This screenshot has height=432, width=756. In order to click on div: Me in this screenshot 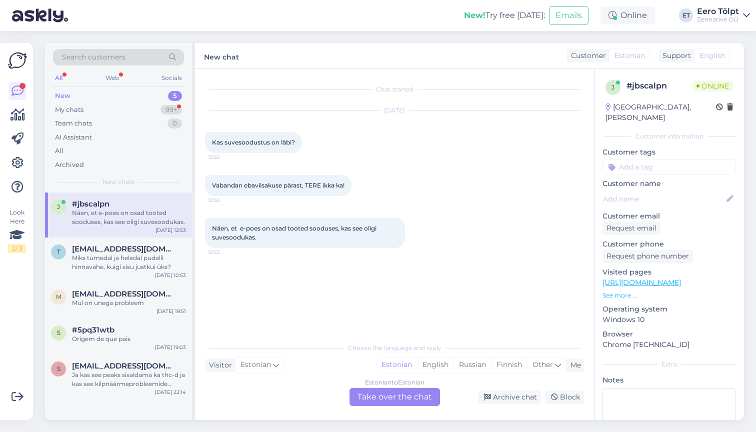, I will do `click(574, 365)`.